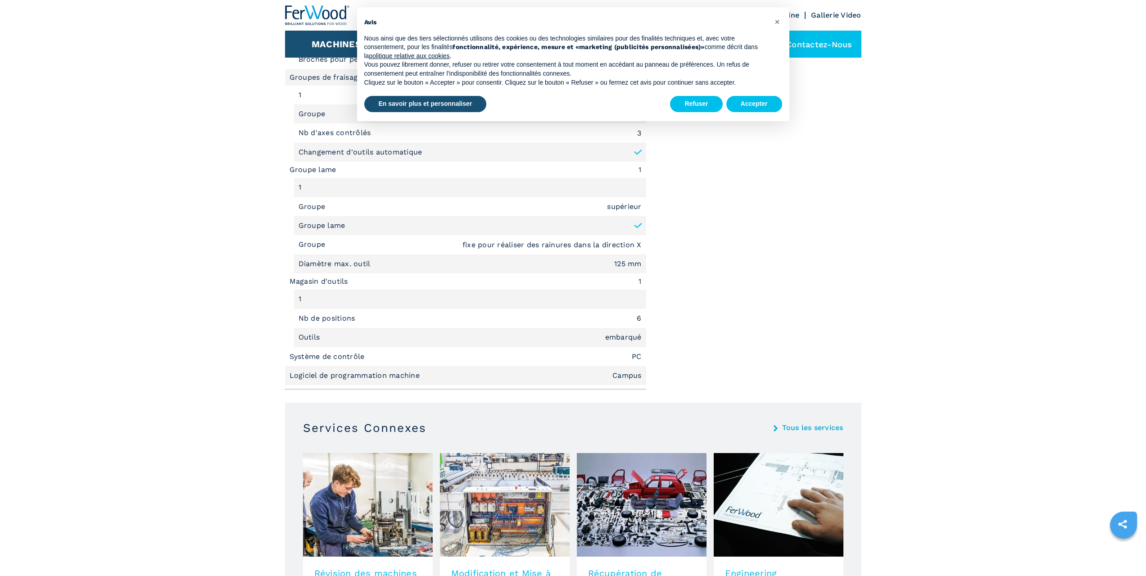 The height and width of the screenshot is (576, 1146). What do you see at coordinates (836, 15) in the screenshot?
I see `a: Gallerie Video` at bounding box center [836, 15].